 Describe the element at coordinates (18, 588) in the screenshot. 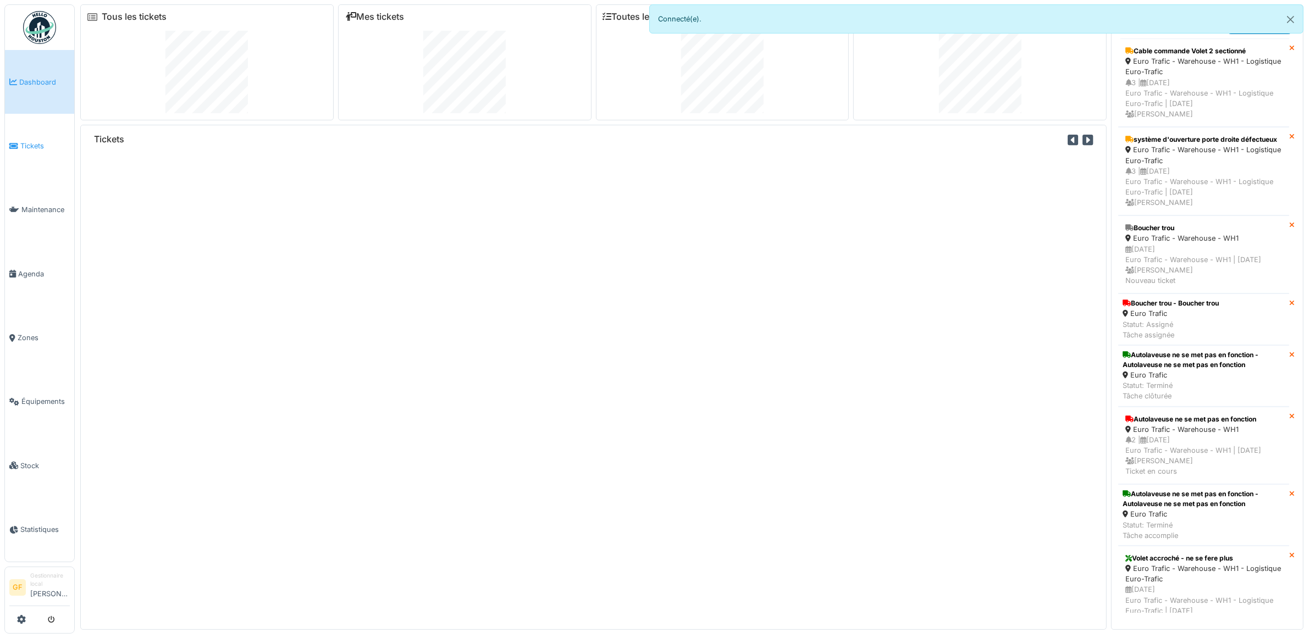

I see `li: GF` at that location.